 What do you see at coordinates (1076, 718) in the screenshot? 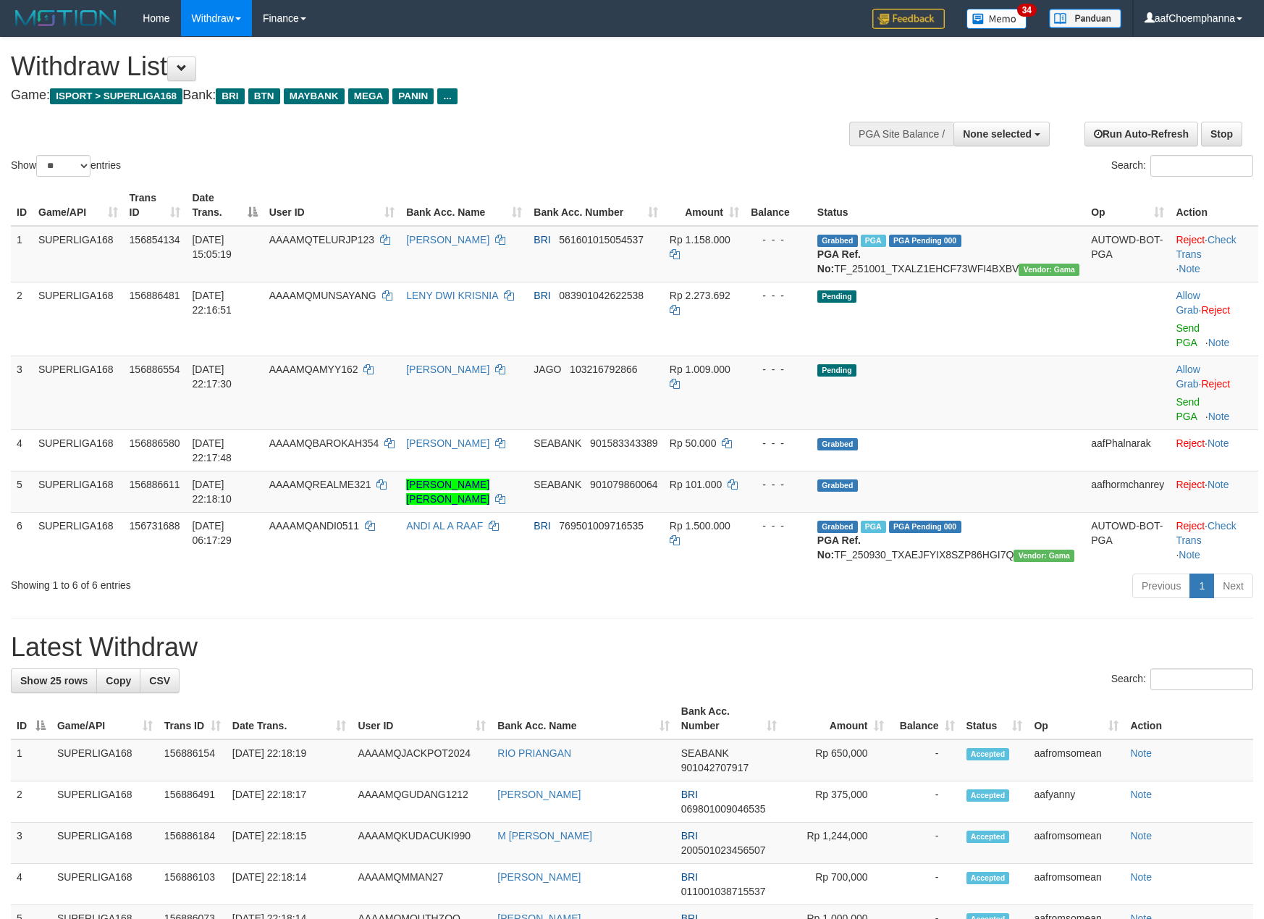
I see `th: Op: activate to sort column ascending` at bounding box center [1076, 718].